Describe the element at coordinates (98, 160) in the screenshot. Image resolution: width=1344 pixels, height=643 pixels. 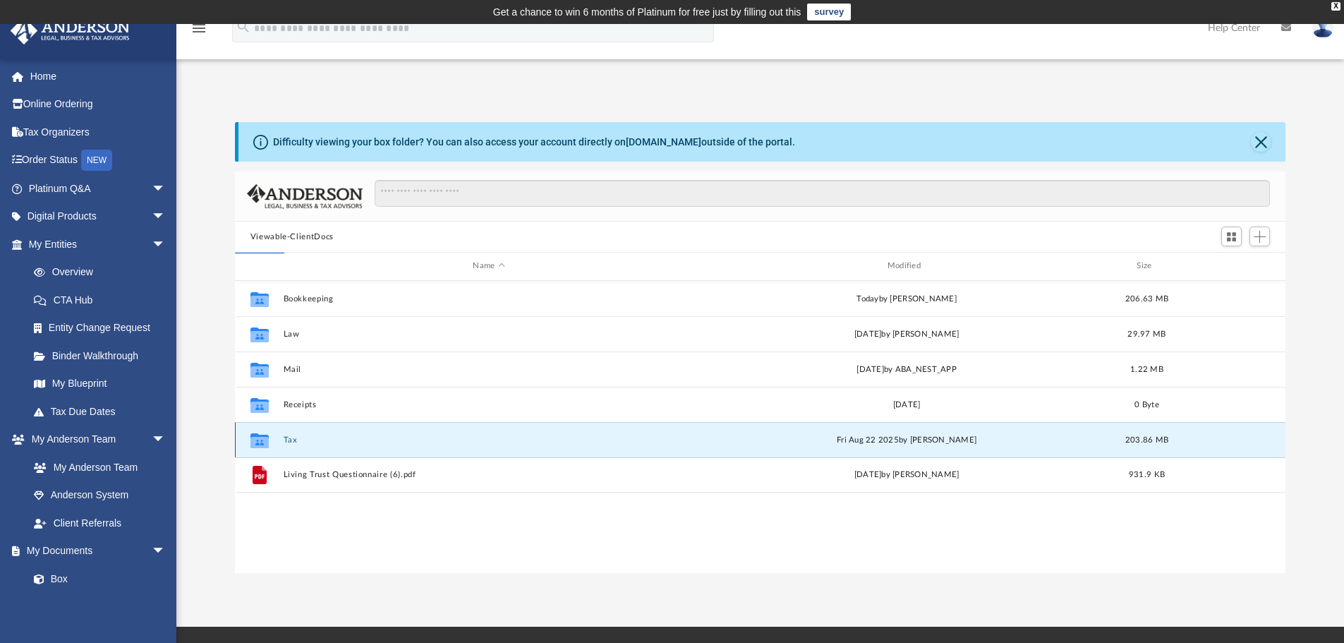
I see `a: Order StatusNEW` at that location.